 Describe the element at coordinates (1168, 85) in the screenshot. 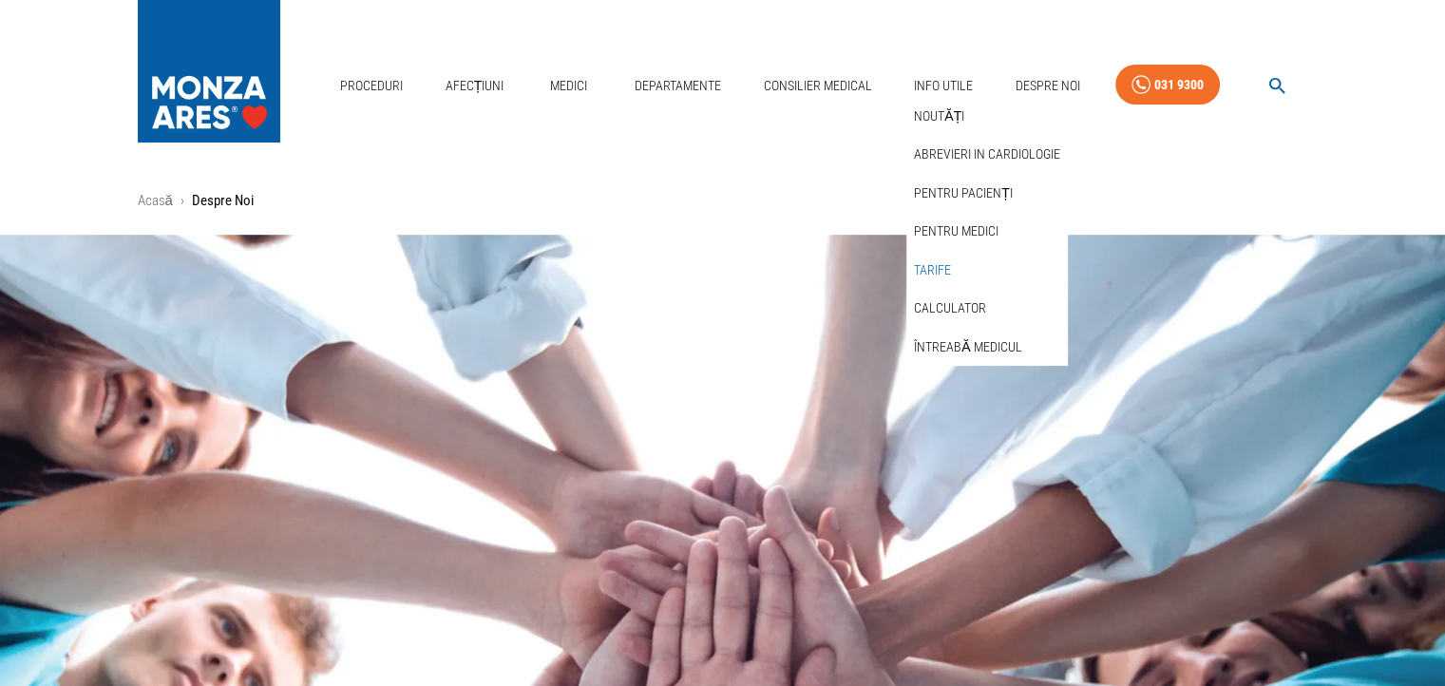

I see `a: 031 9300` at that location.